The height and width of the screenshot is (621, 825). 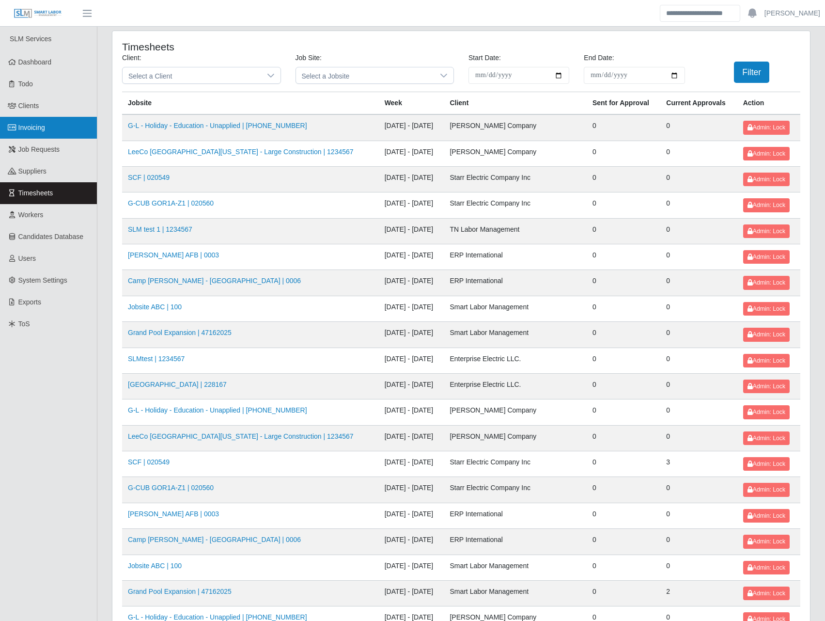 What do you see at coordinates (515, 179) in the screenshot?
I see `td: Starr Electric Company Inc` at bounding box center [515, 179].